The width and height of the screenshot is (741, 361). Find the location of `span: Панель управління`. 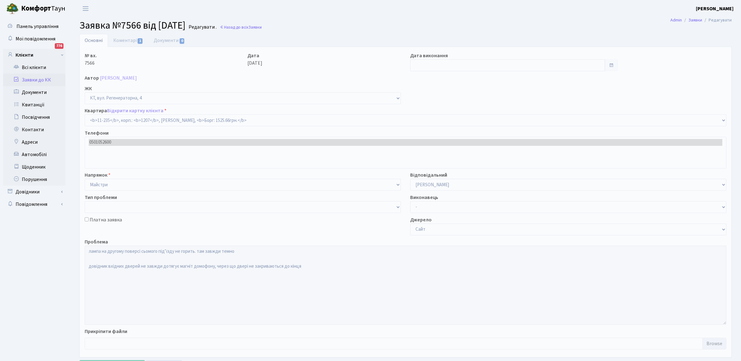

span: Панель управління is located at coordinates (37, 26).